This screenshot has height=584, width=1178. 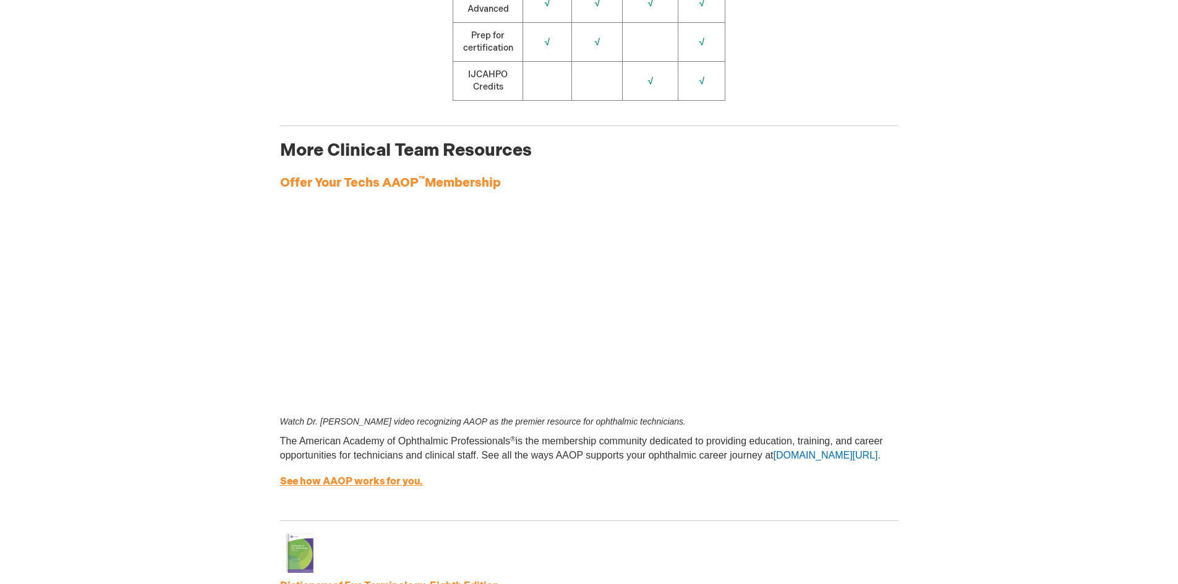 What do you see at coordinates (488, 81) in the screenshot?
I see `td: IJCAHPO Credits` at bounding box center [488, 81].